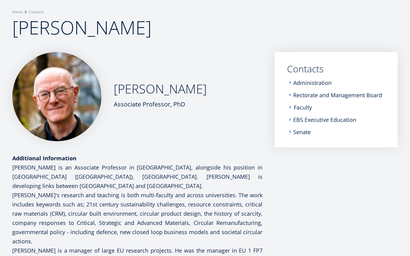 The height and width of the screenshot is (256, 410). What do you see at coordinates (160, 104) in the screenshot?
I see `div: Associate Professor, PhD` at bounding box center [160, 104].